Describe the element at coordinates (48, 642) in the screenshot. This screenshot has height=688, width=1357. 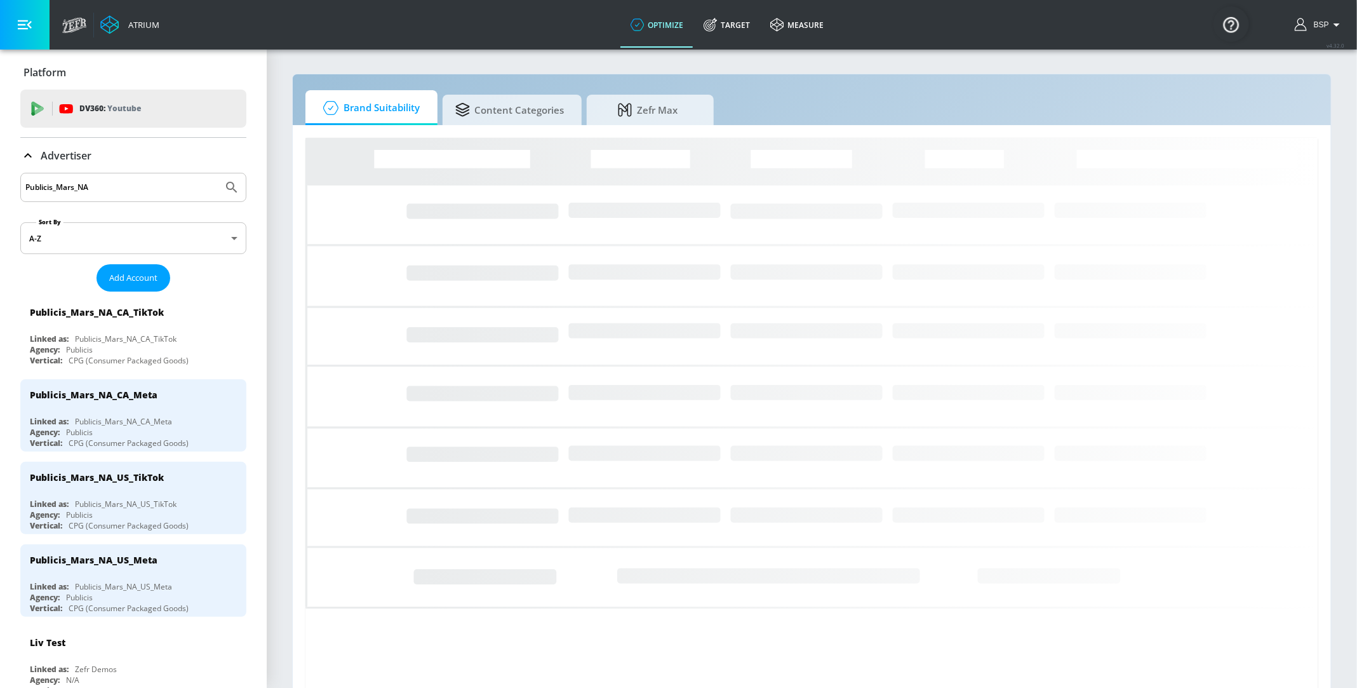
I see `div: Liv Test` at that location.